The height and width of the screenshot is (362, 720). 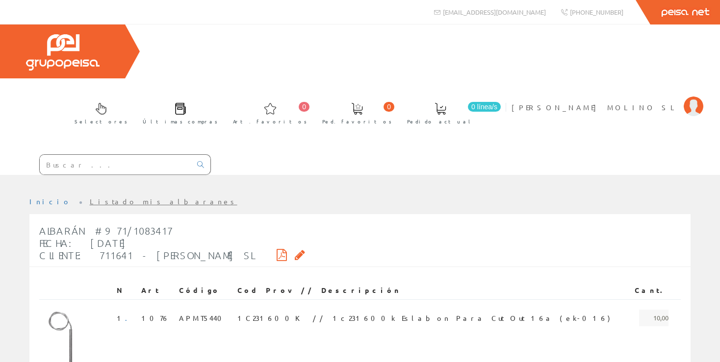 I want to click on img: Grupo Peisa, so click(x=63, y=52).